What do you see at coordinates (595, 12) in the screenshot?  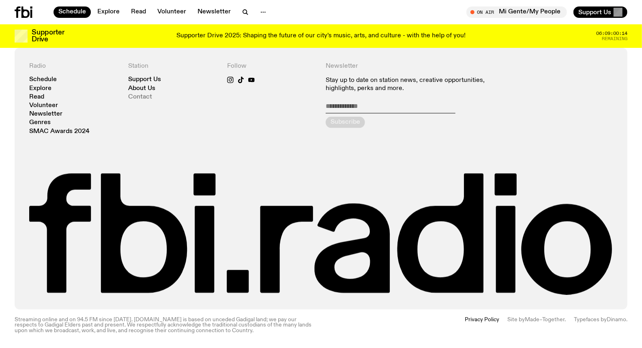 I see `span: Support Us` at bounding box center [595, 12].